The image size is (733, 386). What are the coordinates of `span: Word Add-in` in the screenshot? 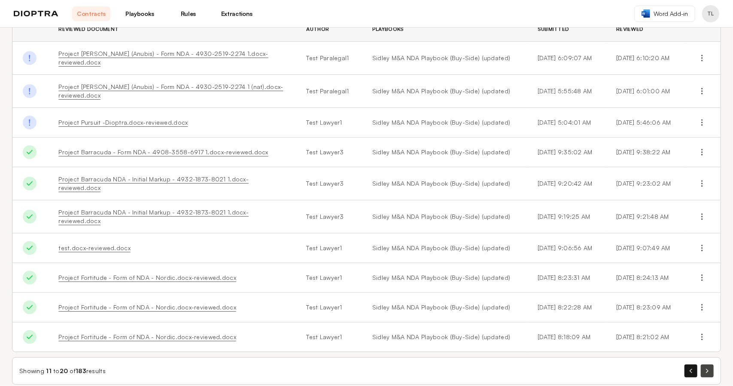 It's located at (671, 14).